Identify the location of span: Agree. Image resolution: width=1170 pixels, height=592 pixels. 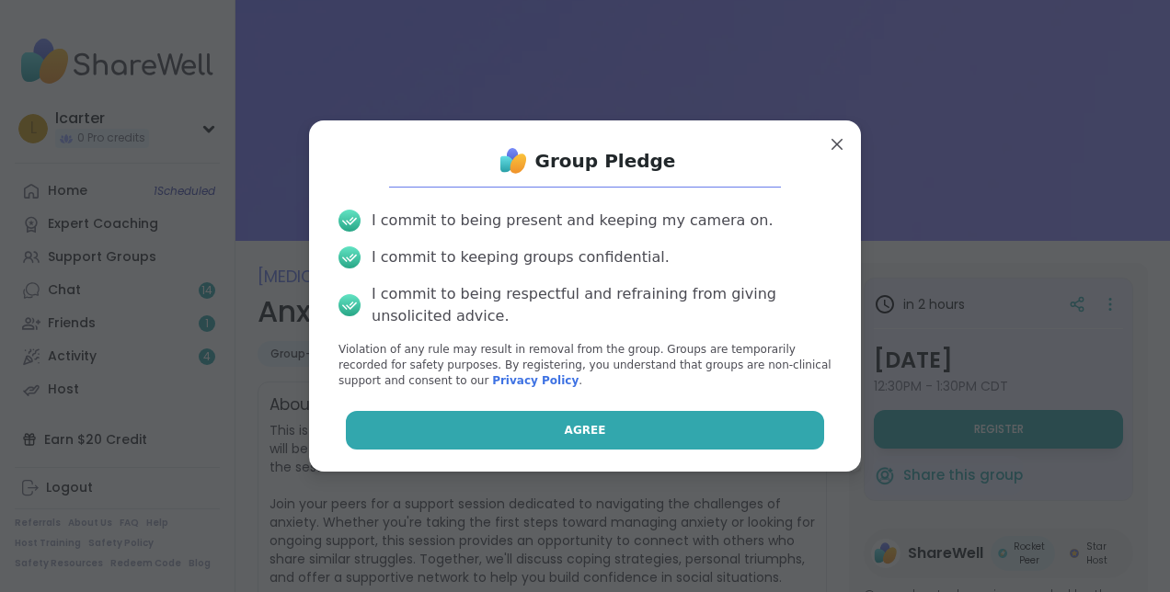
(585, 431).